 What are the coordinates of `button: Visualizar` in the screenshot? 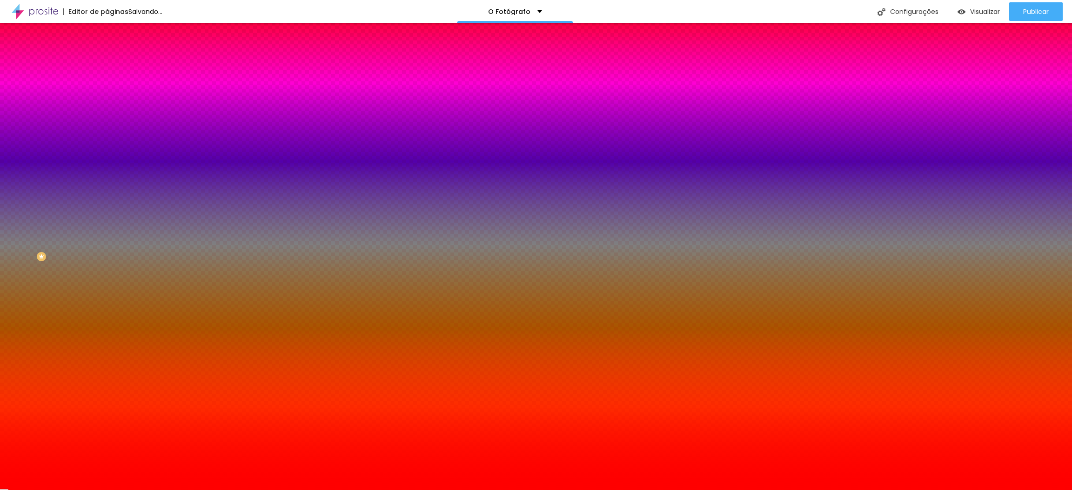 It's located at (978, 12).